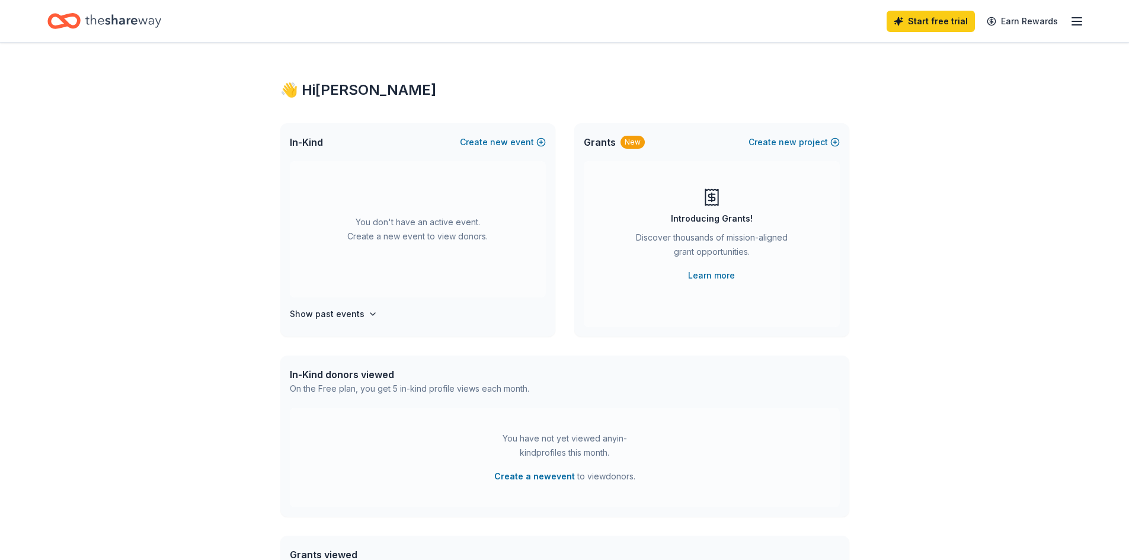 This screenshot has width=1129, height=560. Describe the element at coordinates (712, 247) in the screenshot. I see `div: Discover thousands of mission-aligned grant opportunities.` at that location.